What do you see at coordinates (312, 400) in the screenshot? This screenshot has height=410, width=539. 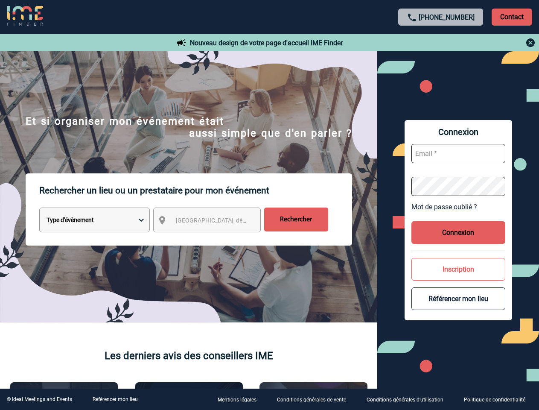 I see `p: Conditions générales de vente` at bounding box center [312, 400].